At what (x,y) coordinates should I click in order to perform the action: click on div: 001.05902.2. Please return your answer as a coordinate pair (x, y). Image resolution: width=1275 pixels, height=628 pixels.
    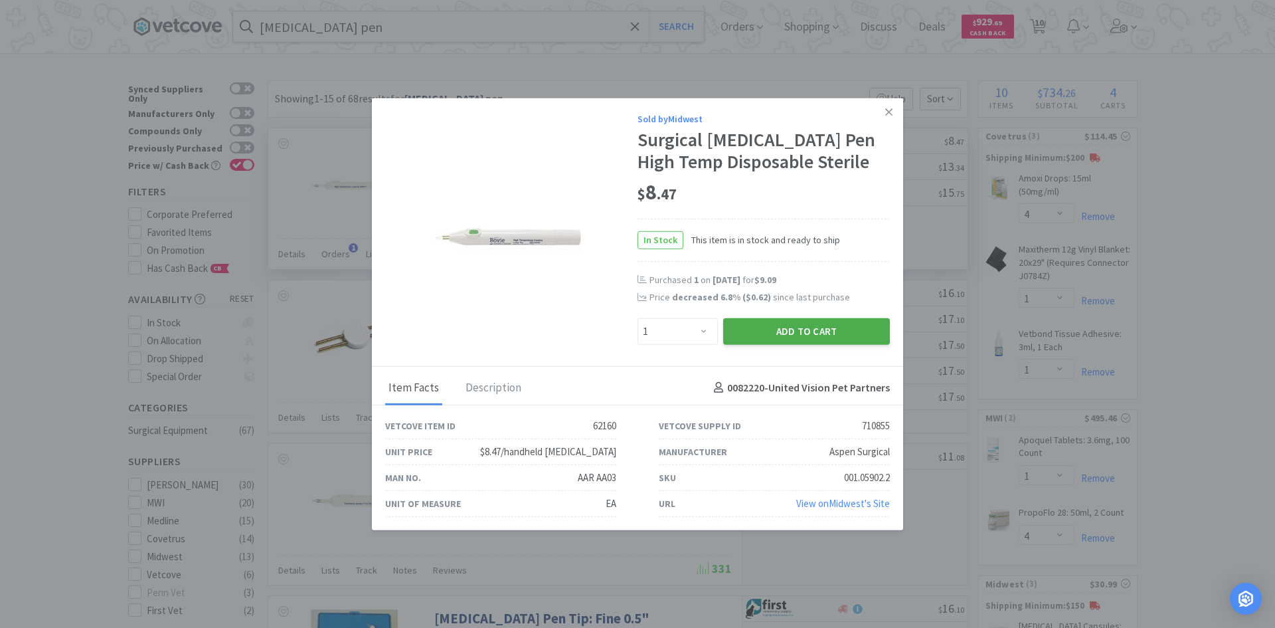
    Looking at the image, I should click on (867, 477).